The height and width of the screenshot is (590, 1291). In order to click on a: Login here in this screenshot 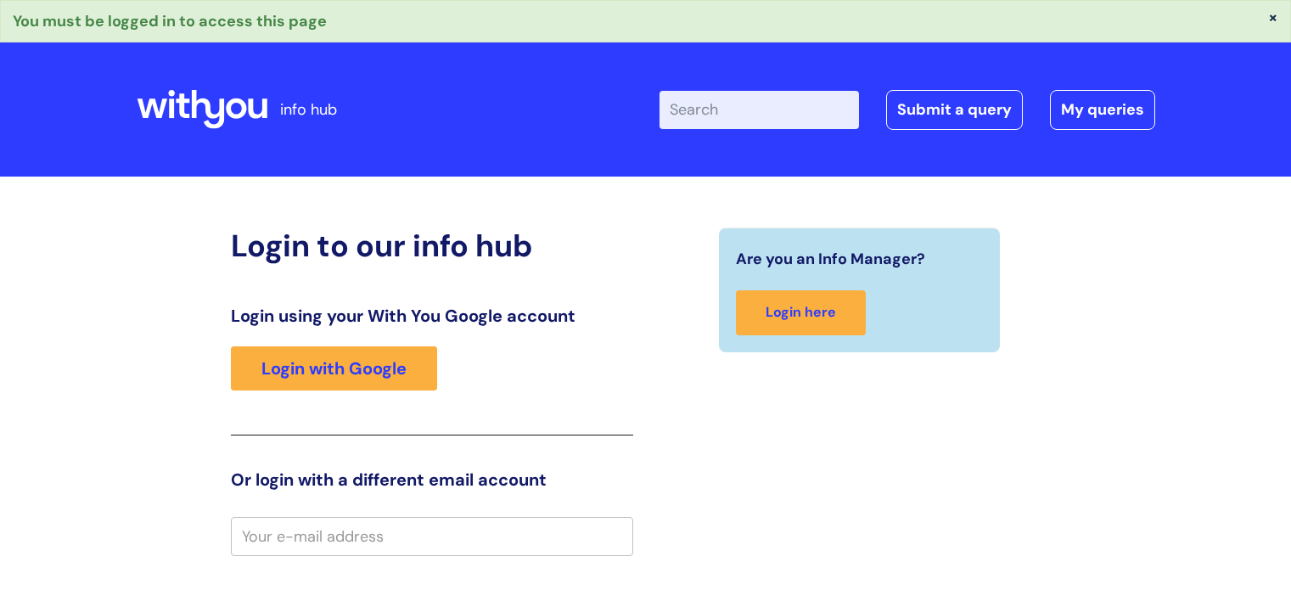, I will do `click(800, 312)`.